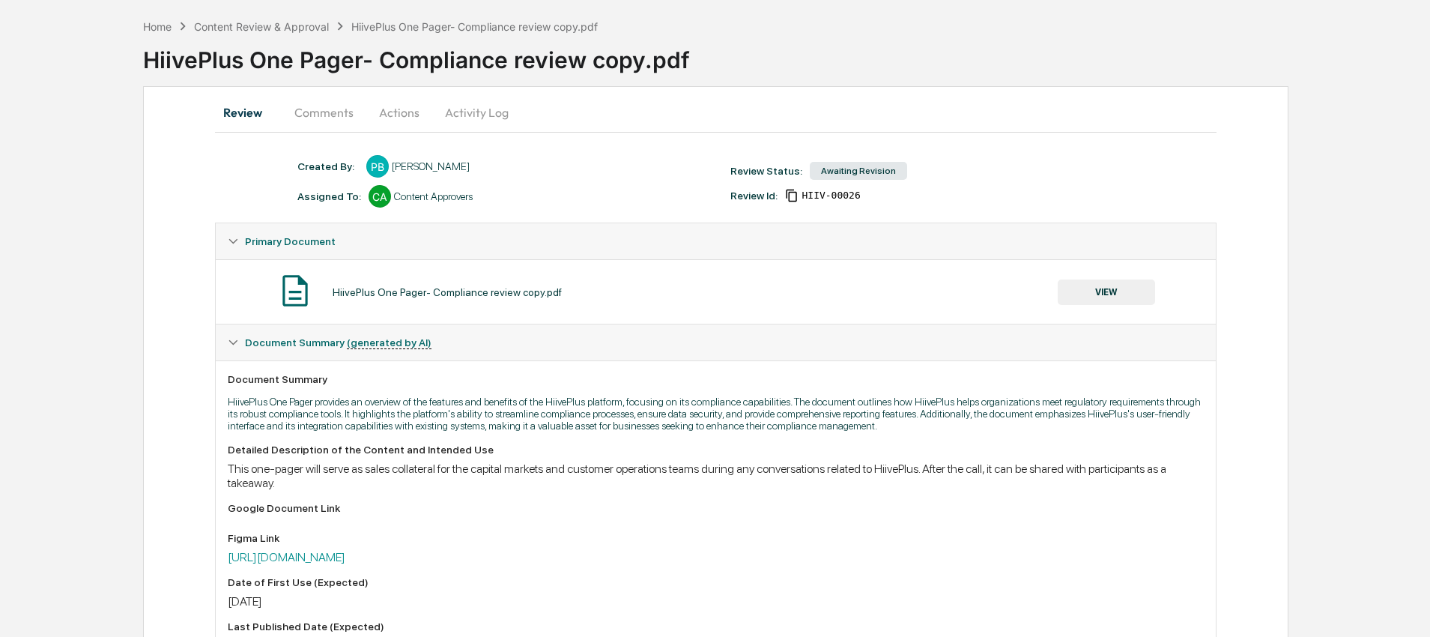  What do you see at coordinates (716, 379) in the screenshot?
I see `div: Document Summary` at bounding box center [716, 379].